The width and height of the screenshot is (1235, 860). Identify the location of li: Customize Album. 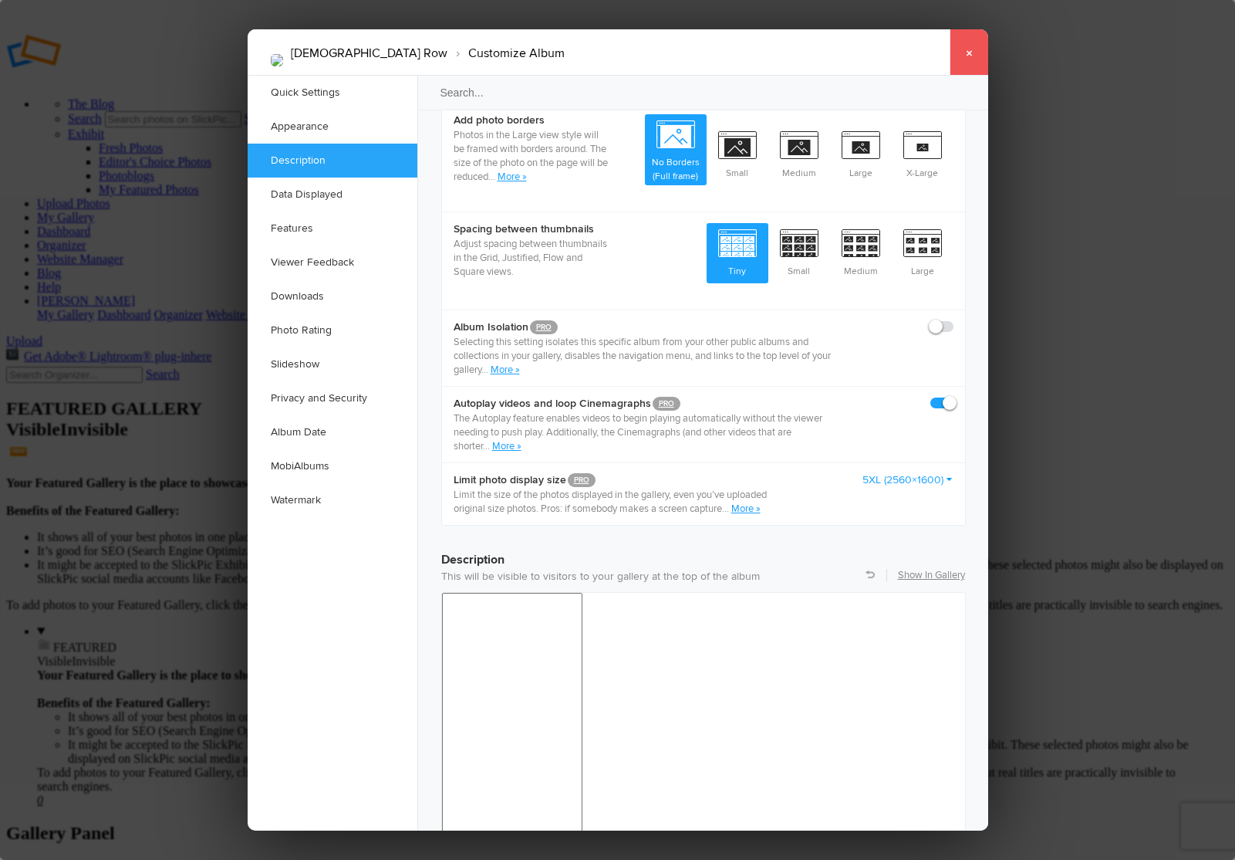
(506, 53).